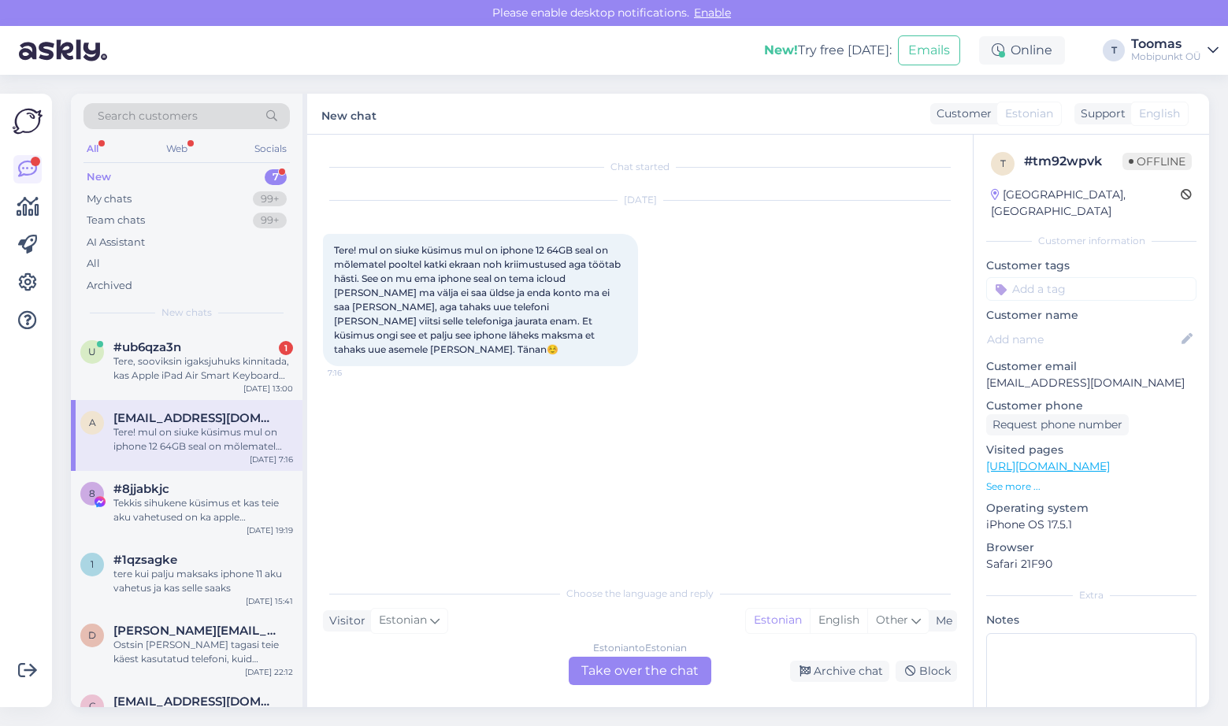 Image resolution: width=1228 pixels, height=726 pixels. I want to click on div: Block, so click(926, 671).